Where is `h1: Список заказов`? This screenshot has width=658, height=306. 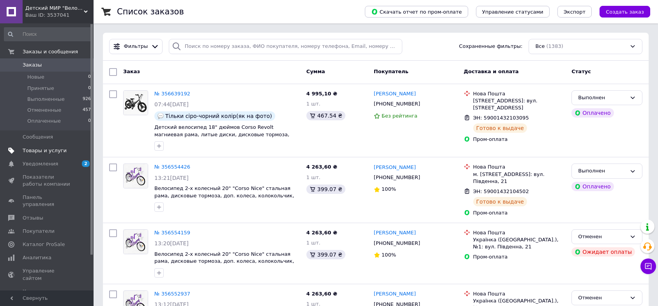 h1: Список заказов is located at coordinates (150, 12).